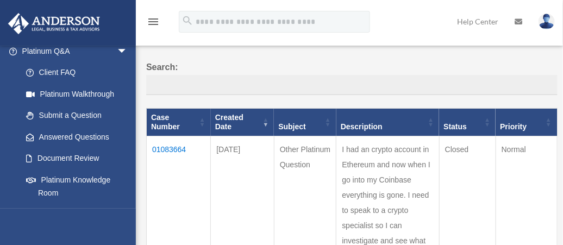  What do you see at coordinates (77, 159) in the screenshot?
I see `a: Document Review` at bounding box center [77, 159].